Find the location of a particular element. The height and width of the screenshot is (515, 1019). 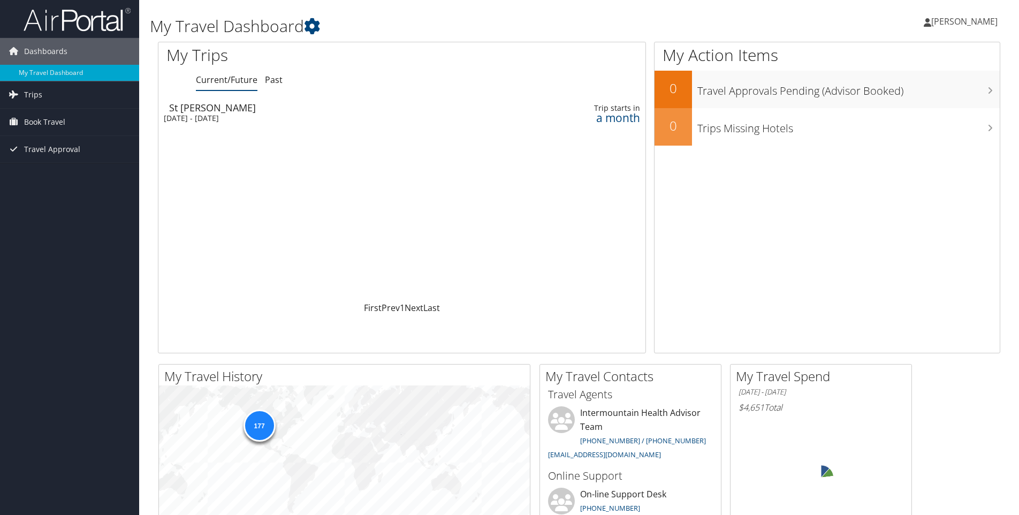

div: Trip starts in is located at coordinates (588, 108).